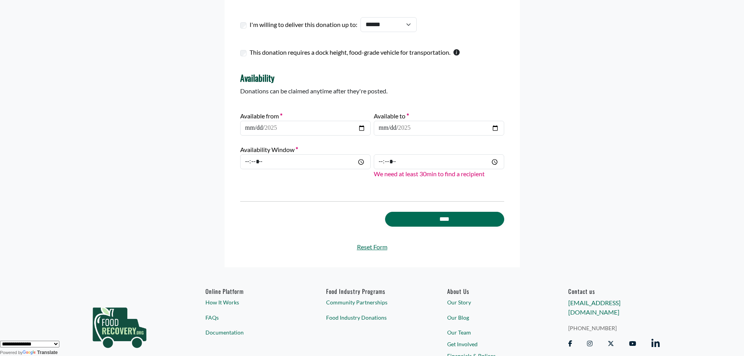 This screenshot has width=744, height=356. What do you see at coordinates (493, 332) in the screenshot?
I see `a: Our Team` at bounding box center [493, 332].